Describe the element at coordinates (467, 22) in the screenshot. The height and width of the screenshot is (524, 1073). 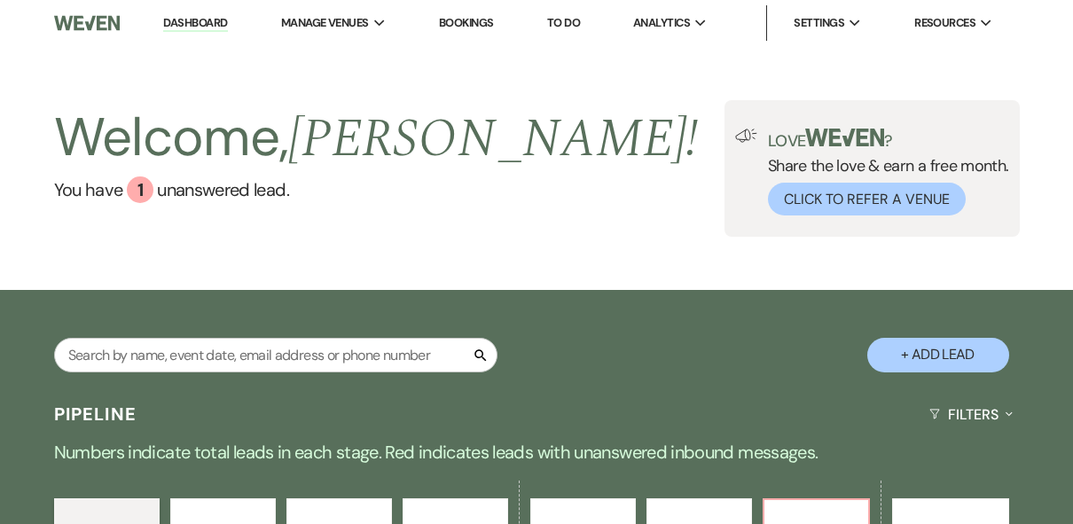
I see `a: Bookings` at that location.